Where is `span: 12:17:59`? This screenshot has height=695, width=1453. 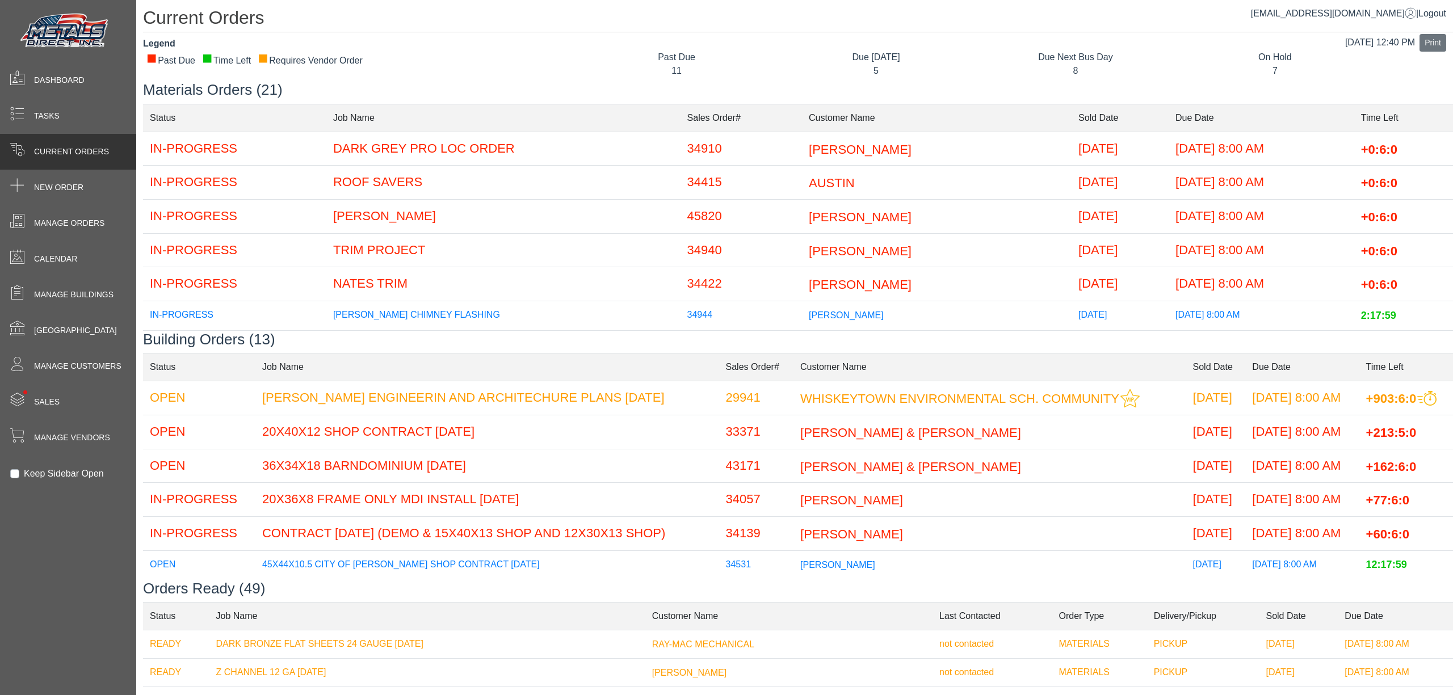 span: 12:17:59 is located at coordinates (1386, 565).